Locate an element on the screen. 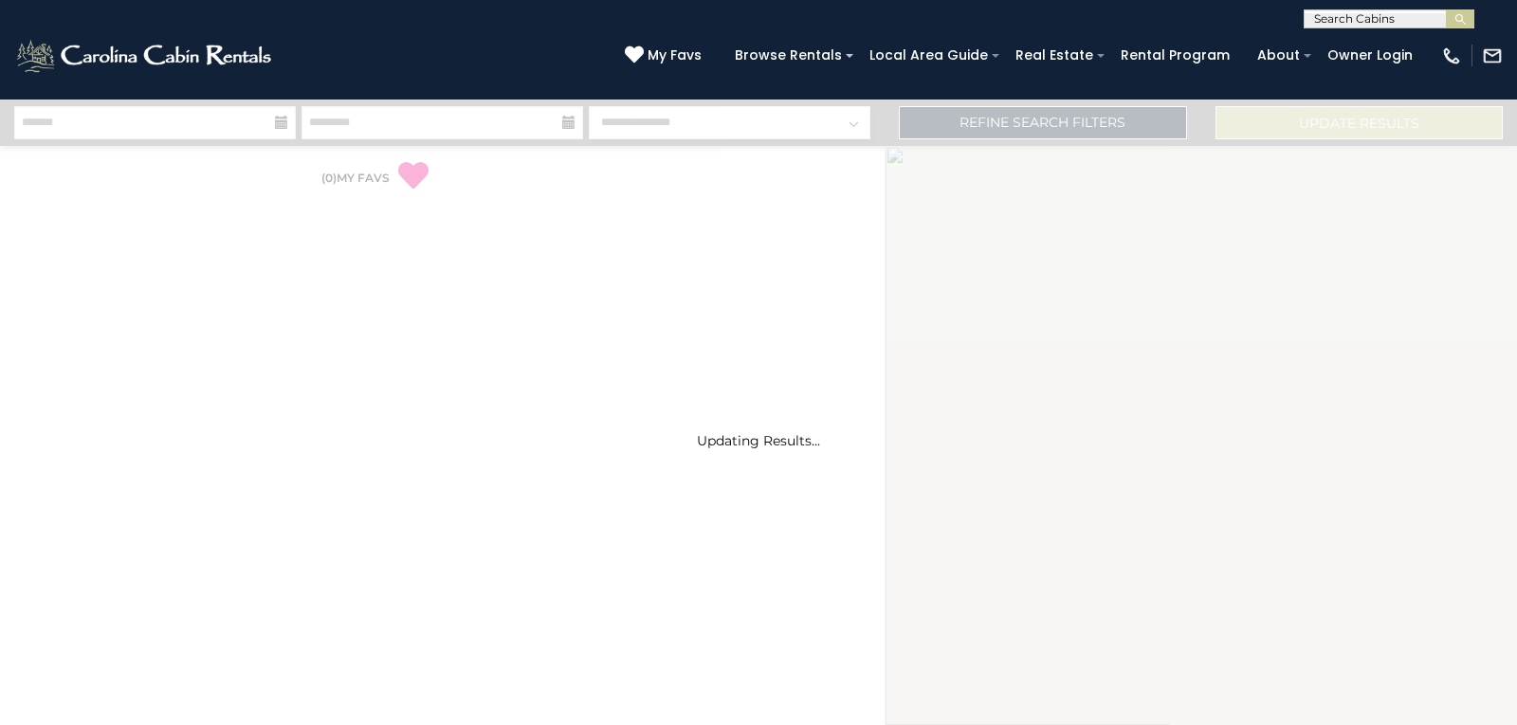  a: Real Estate is located at coordinates (1054, 55).